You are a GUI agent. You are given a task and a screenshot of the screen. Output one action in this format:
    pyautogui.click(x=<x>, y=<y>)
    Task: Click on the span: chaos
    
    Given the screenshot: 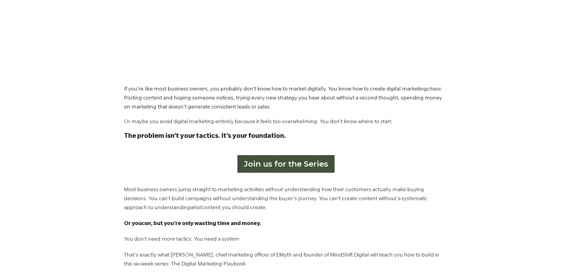 What is the action you would take?
    pyautogui.click(x=434, y=90)
    